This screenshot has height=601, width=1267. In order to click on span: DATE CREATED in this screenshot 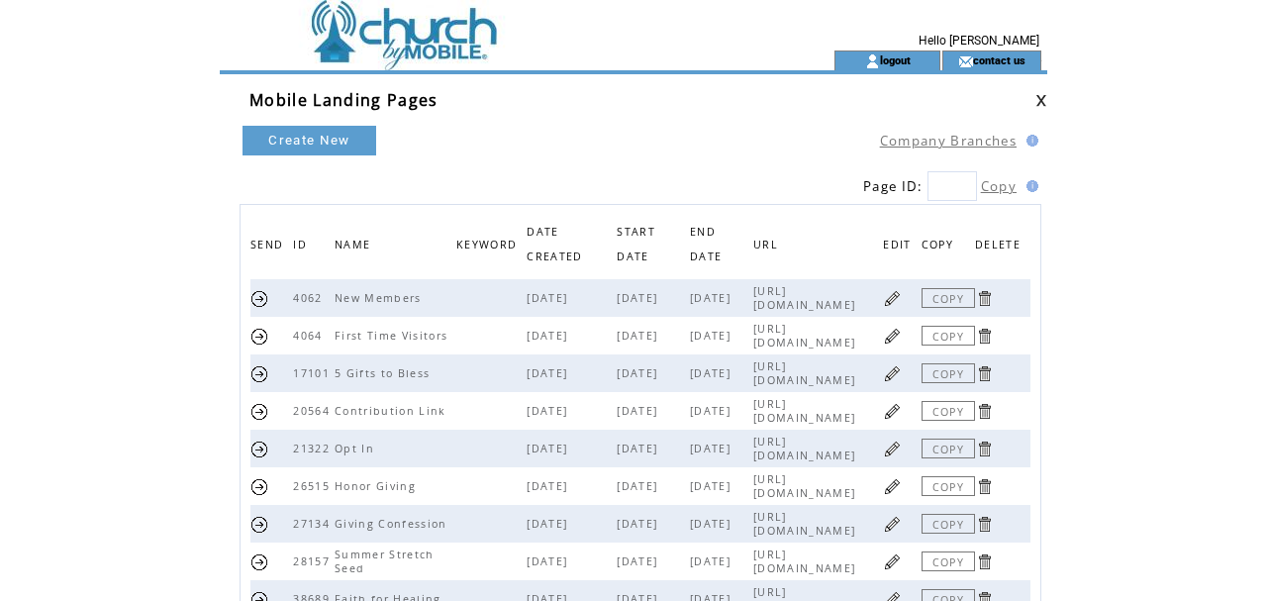, I will do `click(556, 246)`.